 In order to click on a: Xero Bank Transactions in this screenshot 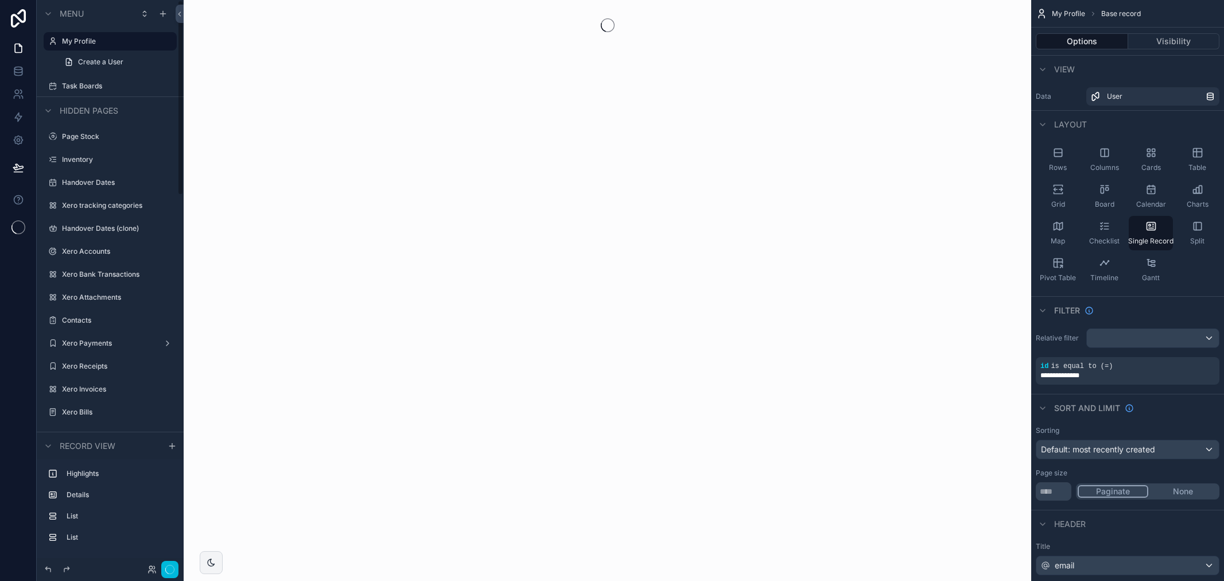, I will do `click(116, 274)`.